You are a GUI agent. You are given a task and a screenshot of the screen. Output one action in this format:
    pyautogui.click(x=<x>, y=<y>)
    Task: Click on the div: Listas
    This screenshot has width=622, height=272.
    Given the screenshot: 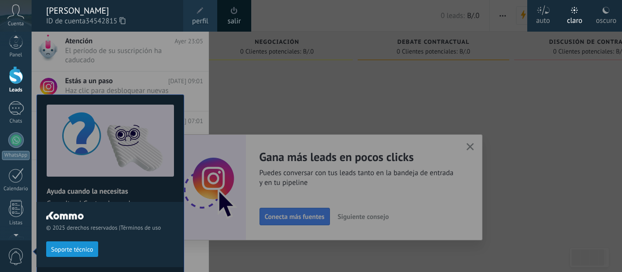 What is the action you would take?
    pyautogui.click(x=16, y=223)
    